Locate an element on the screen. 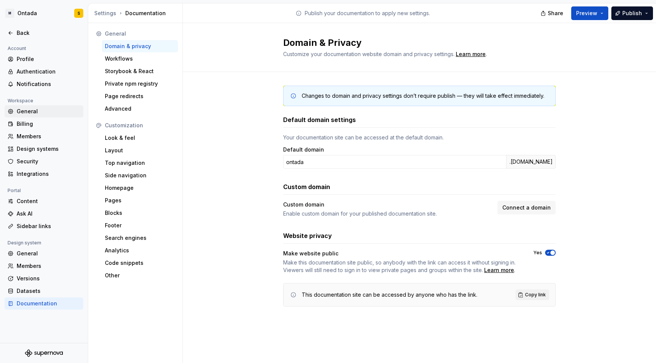 This screenshot has width=656, height=363. div: Domain & privacy is located at coordinates (140, 46).